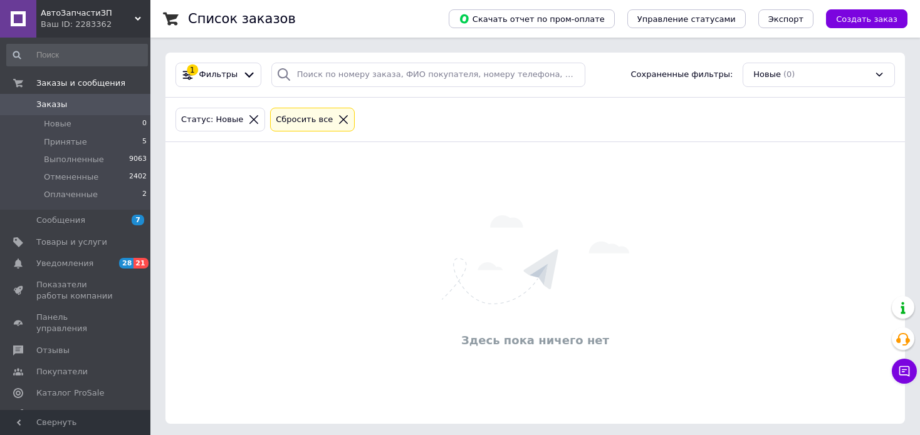 The height and width of the screenshot is (435, 920). I want to click on span: Заказы, so click(51, 105).